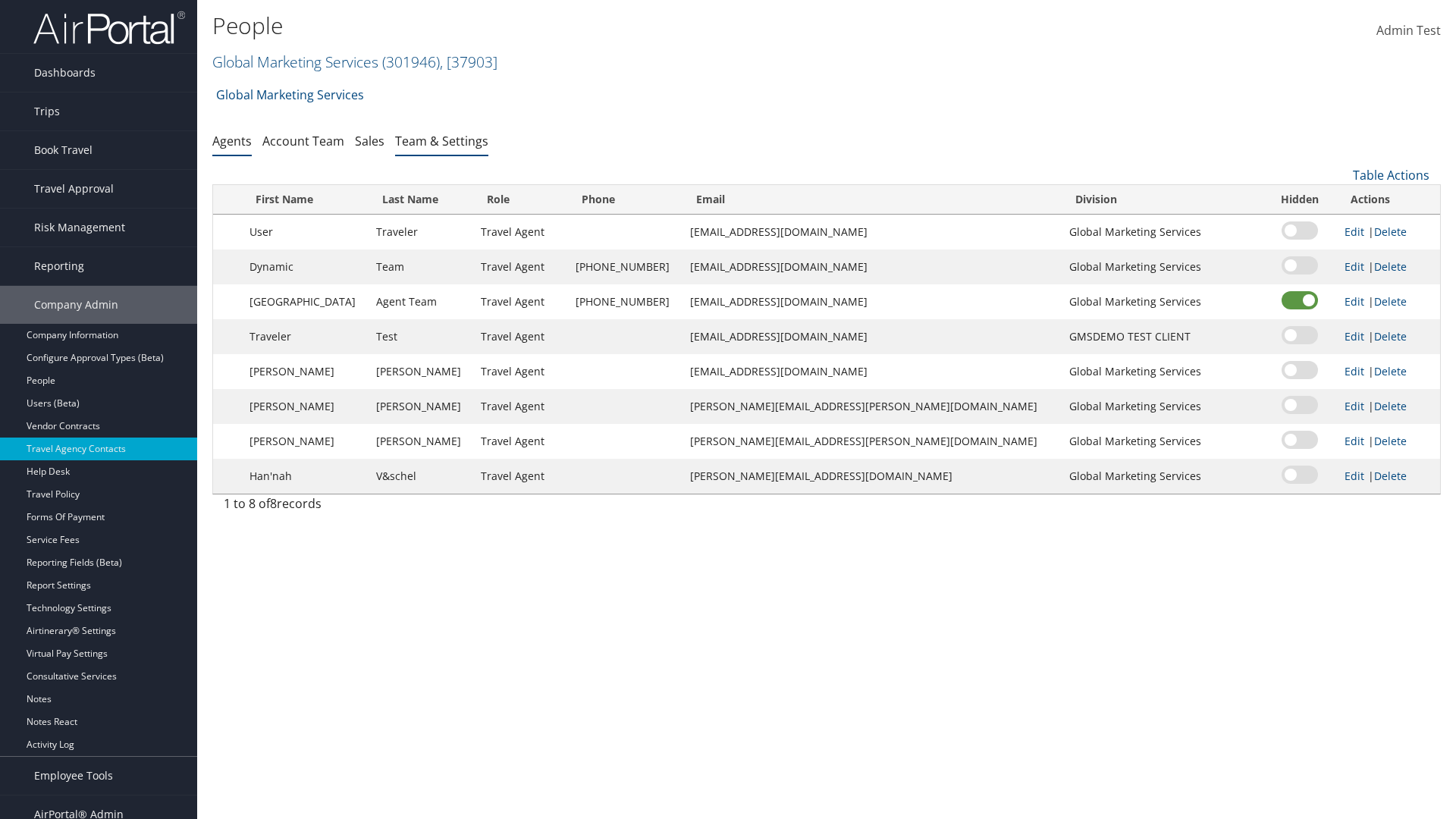 The width and height of the screenshot is (1456, 819). What do you see at coordinates (1408, 30) in the screenshot?
I see `span: Admin Test` at bounding box center [1408, 30].